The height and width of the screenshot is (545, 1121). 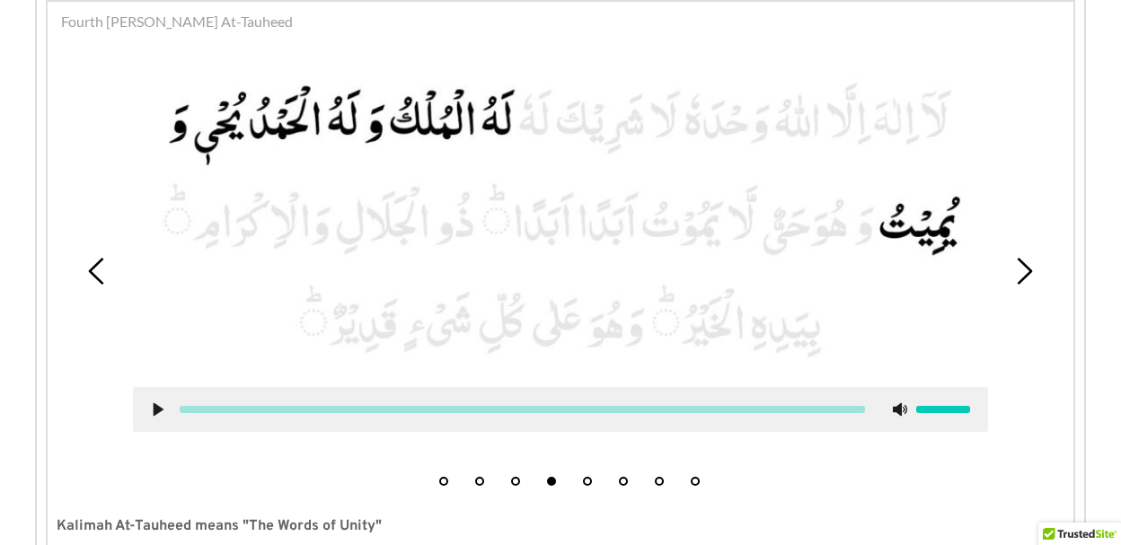 I want to click on button: 6 of 8, so click(x=623, y=481).